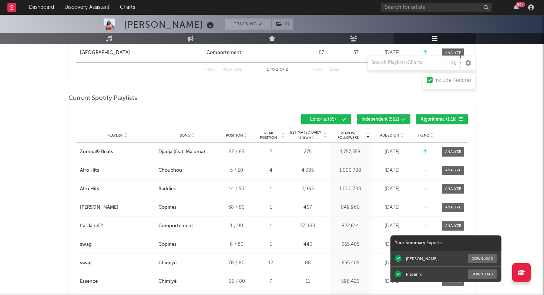 This screenshot has height=295, width=544. What do you see at coordinates (115, 135) in the screenshot?
I see `span: Playlist` at bounding box center [115, 135].